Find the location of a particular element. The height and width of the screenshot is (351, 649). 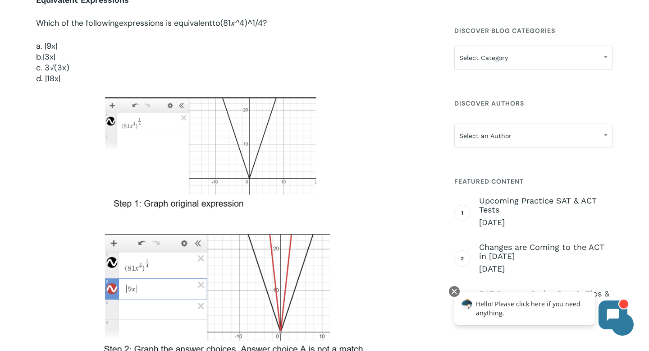

span: Upcoming Practice SAT & ACT Tests is located at coordinates (546, 205).